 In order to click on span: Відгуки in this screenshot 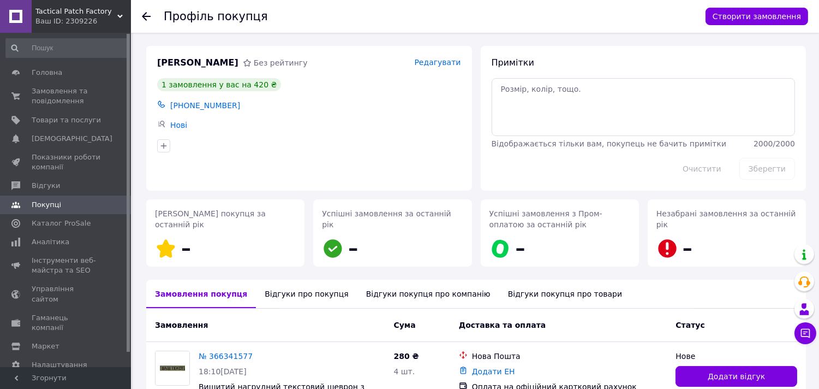, I will do `click(46, 186)`.